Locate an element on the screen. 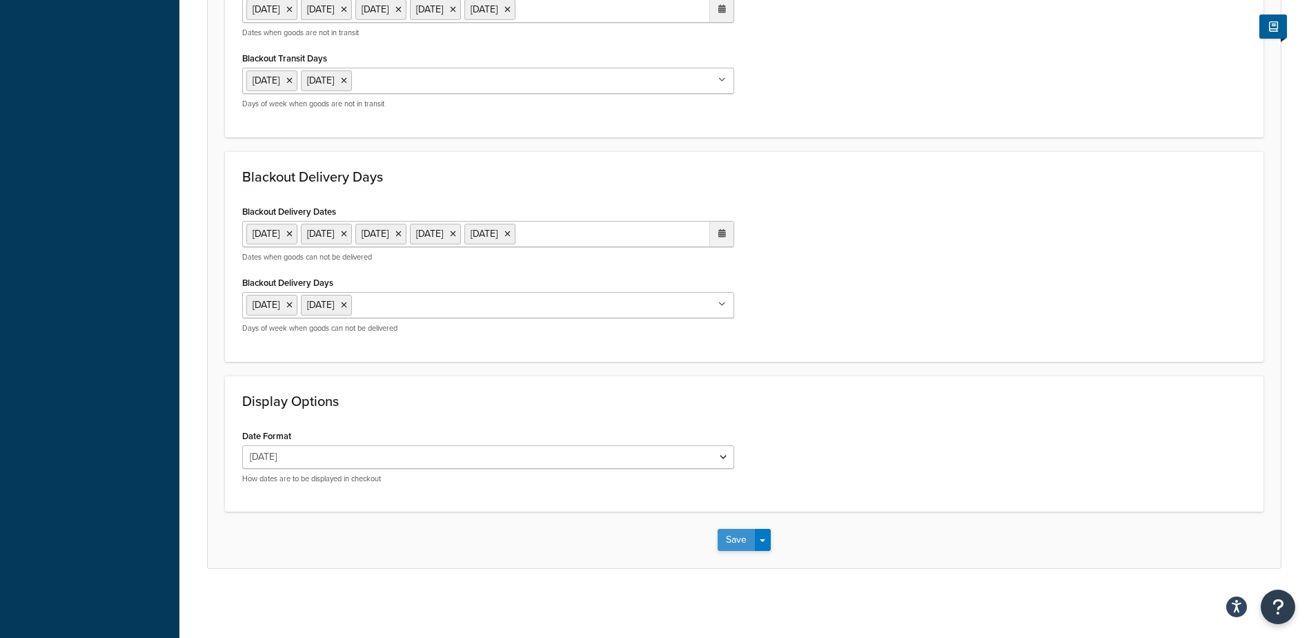 The width and height of the screenshot is (1309, 638). h3: Blackout Delivery Days is located at coordinates (744, 177).